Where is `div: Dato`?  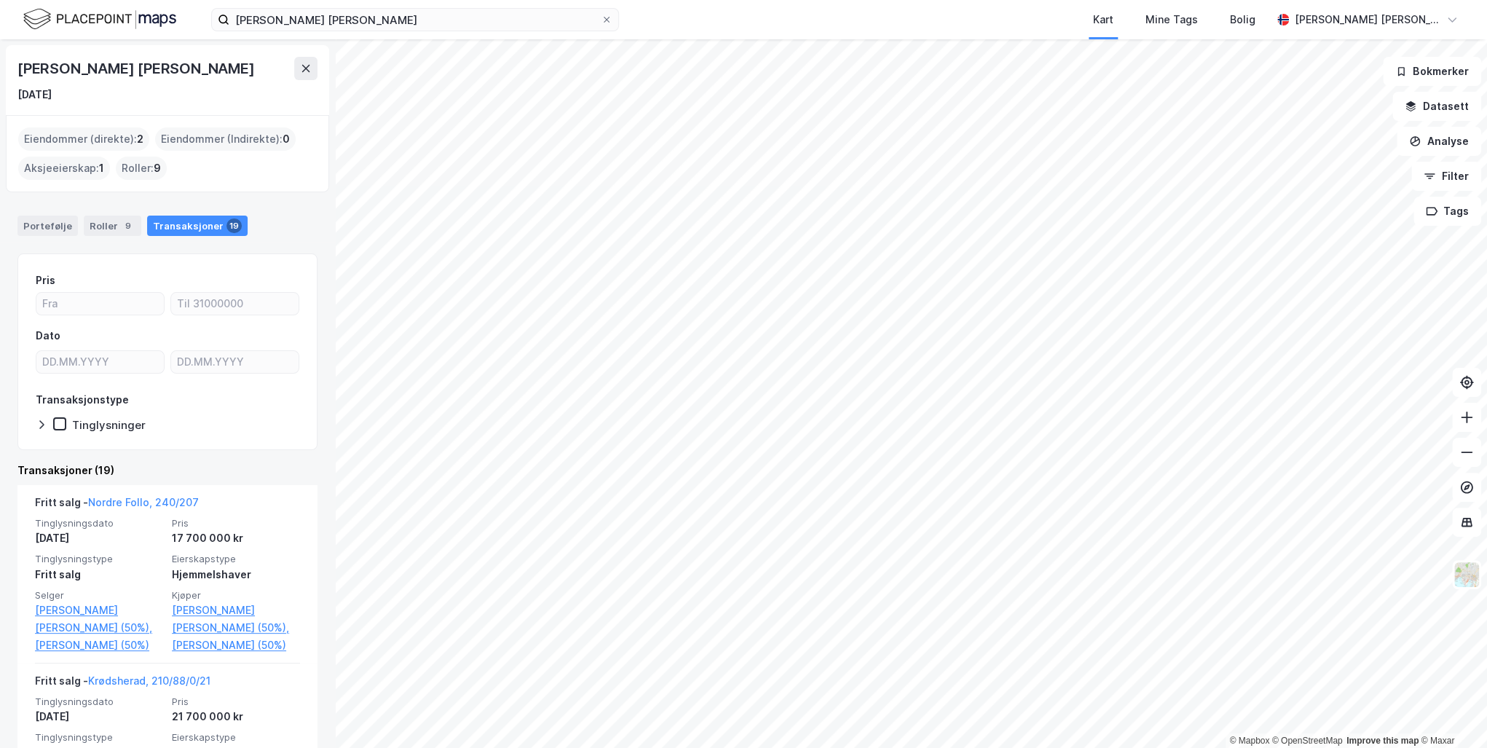
div: Dato is located at coordinates (48, 336).